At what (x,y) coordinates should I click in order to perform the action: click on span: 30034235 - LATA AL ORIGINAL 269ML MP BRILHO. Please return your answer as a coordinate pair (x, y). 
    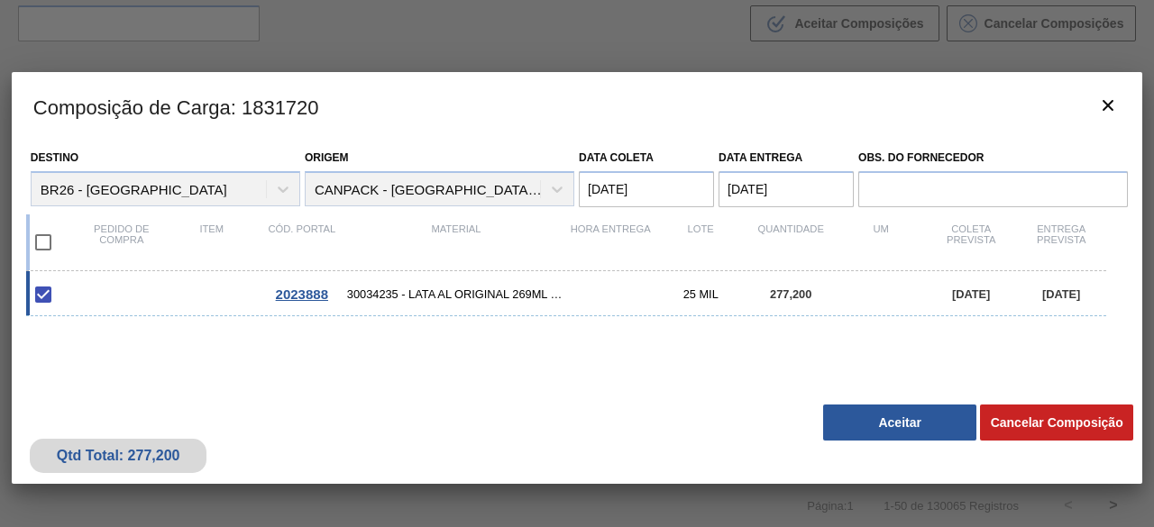
    Looking at the image, I should click on (456, 294).